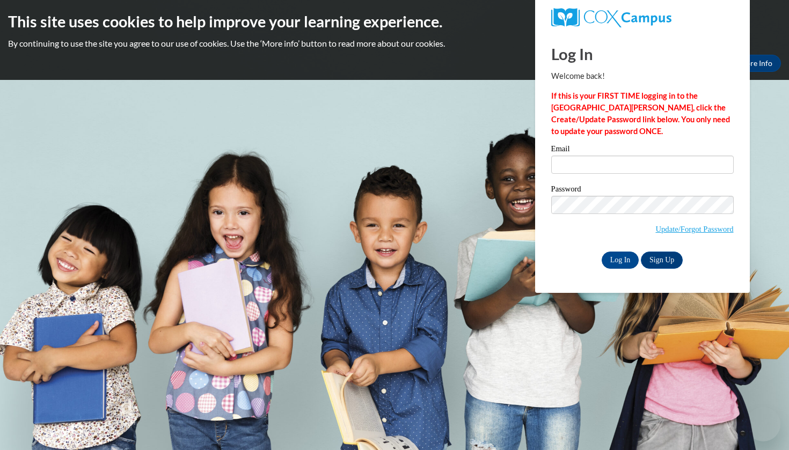 The image size is (789, 450). Describe the element at coordinates (642, 150) in the screenshot. I see `label: Email` at that location.